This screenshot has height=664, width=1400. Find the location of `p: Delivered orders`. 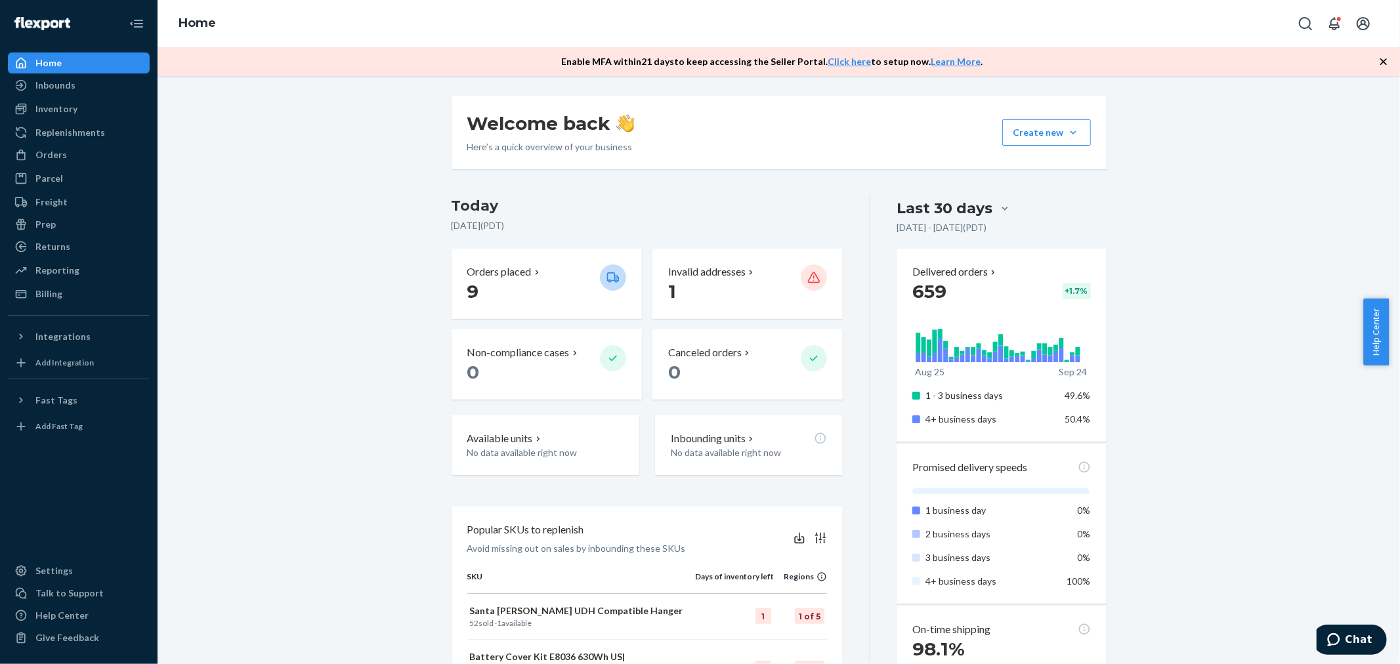

p: Delivered orders is located at coordinates (955, 272).